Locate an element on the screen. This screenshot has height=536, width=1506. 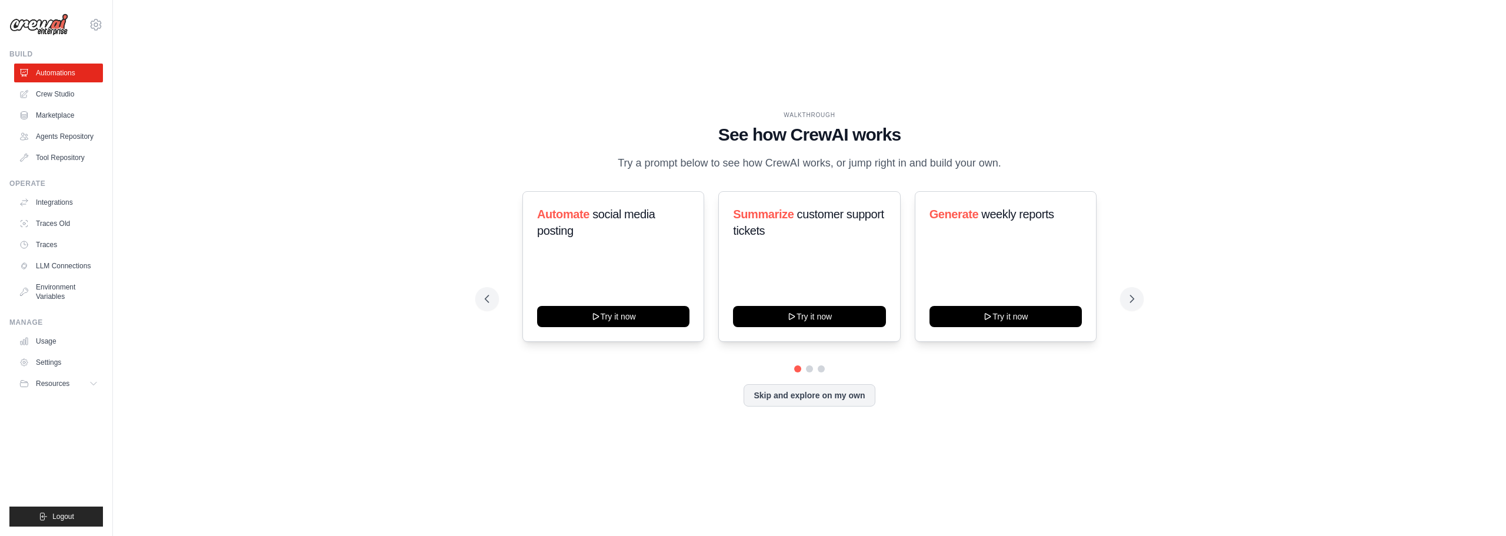
span: customer support tickets is located at coordinates (808, 222).